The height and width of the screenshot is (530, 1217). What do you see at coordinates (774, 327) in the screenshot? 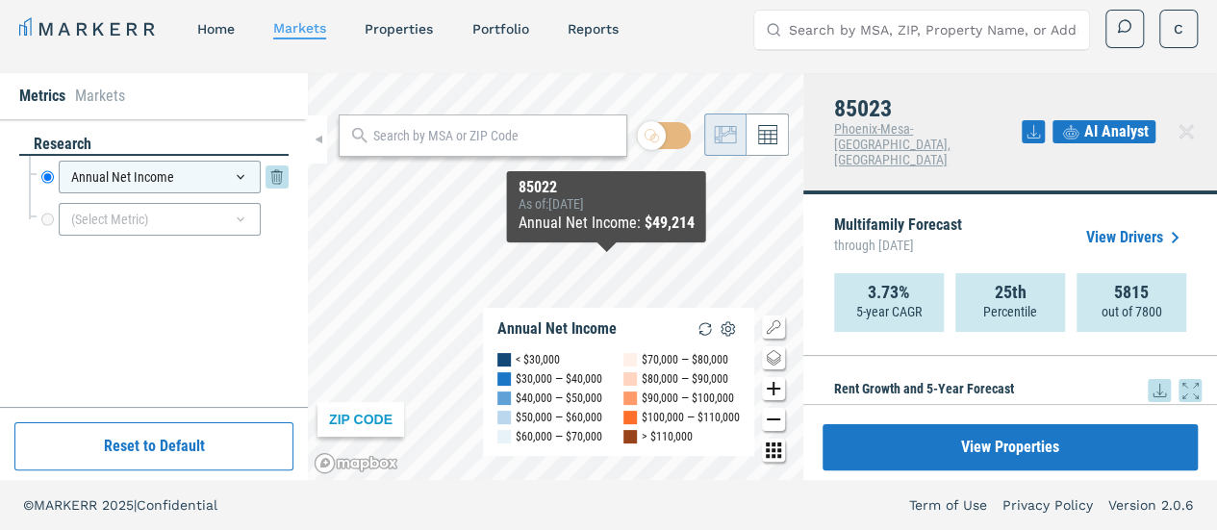
I see `button: Show/Hide Legend Map Button` at bounding box center [774, 327].